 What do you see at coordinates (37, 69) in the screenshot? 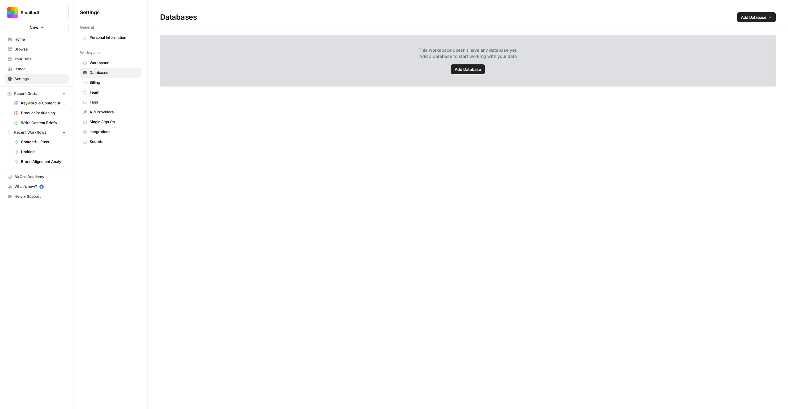
I see `a: Usage` at bounding box center [37, 69].